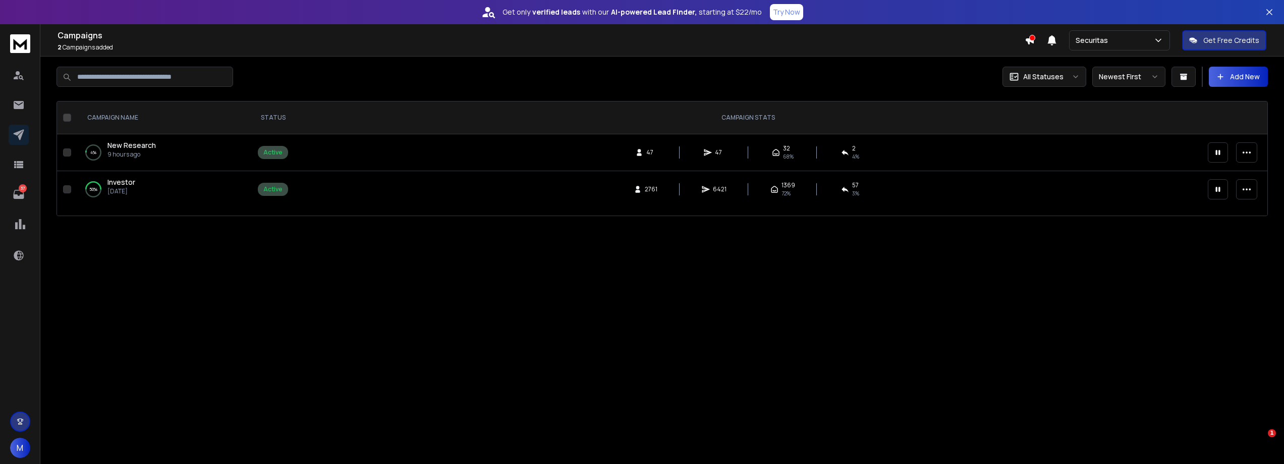 The width and height of the screenshot is (1284, 464). I want to click on span: 4 %, so click(856, 156).